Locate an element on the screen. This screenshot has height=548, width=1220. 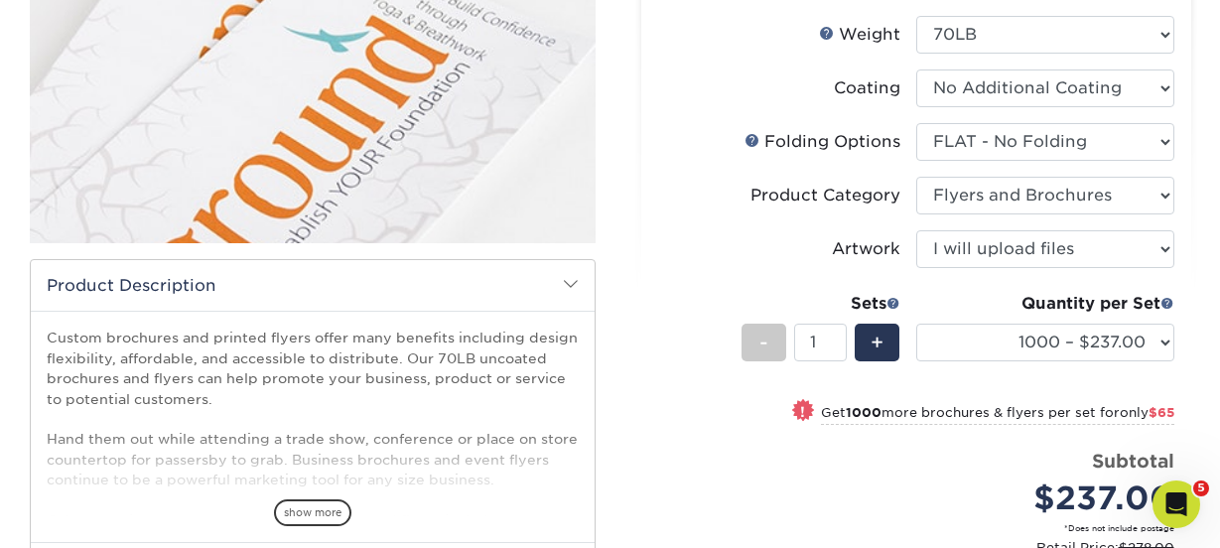
span: only is located at coordinates (1147, 412).